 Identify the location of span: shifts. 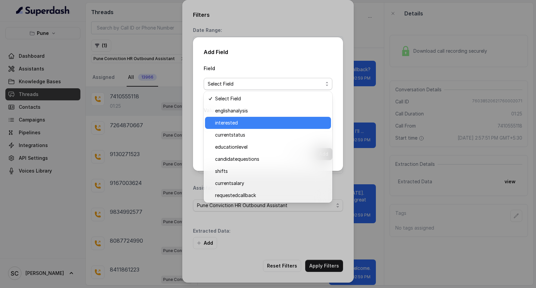
(271, 171).